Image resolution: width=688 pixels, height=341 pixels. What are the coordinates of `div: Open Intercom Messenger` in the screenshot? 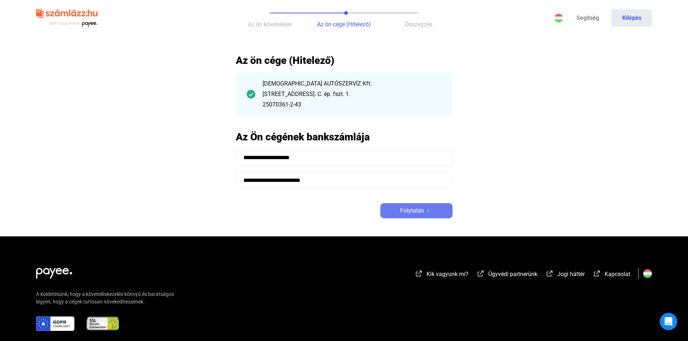 It's located at (668, 322).